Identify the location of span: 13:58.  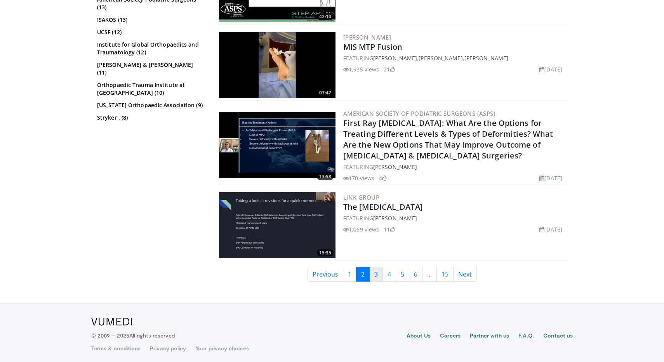
(325, 177).